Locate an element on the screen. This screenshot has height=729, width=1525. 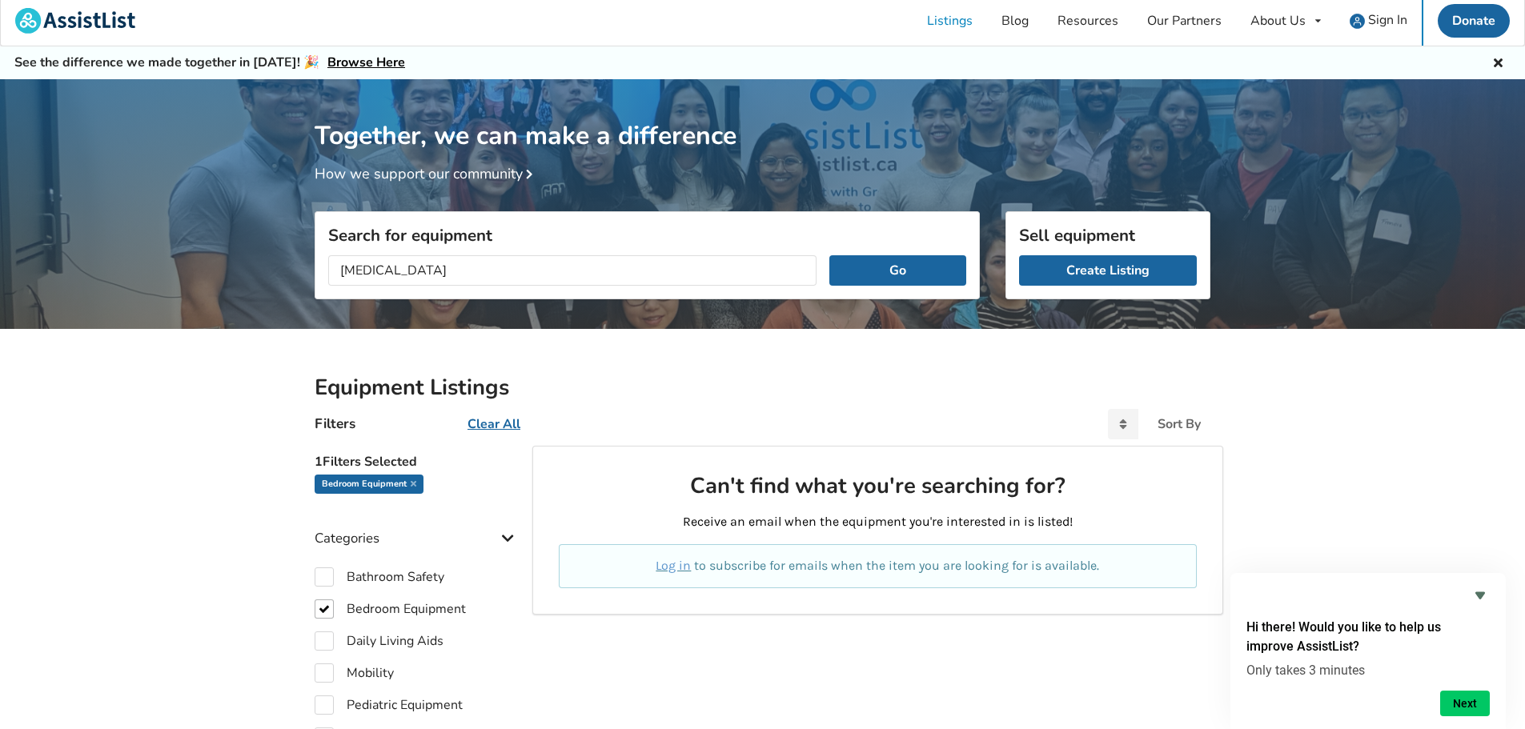
img: user icon is located at coordinates (1357, 21).